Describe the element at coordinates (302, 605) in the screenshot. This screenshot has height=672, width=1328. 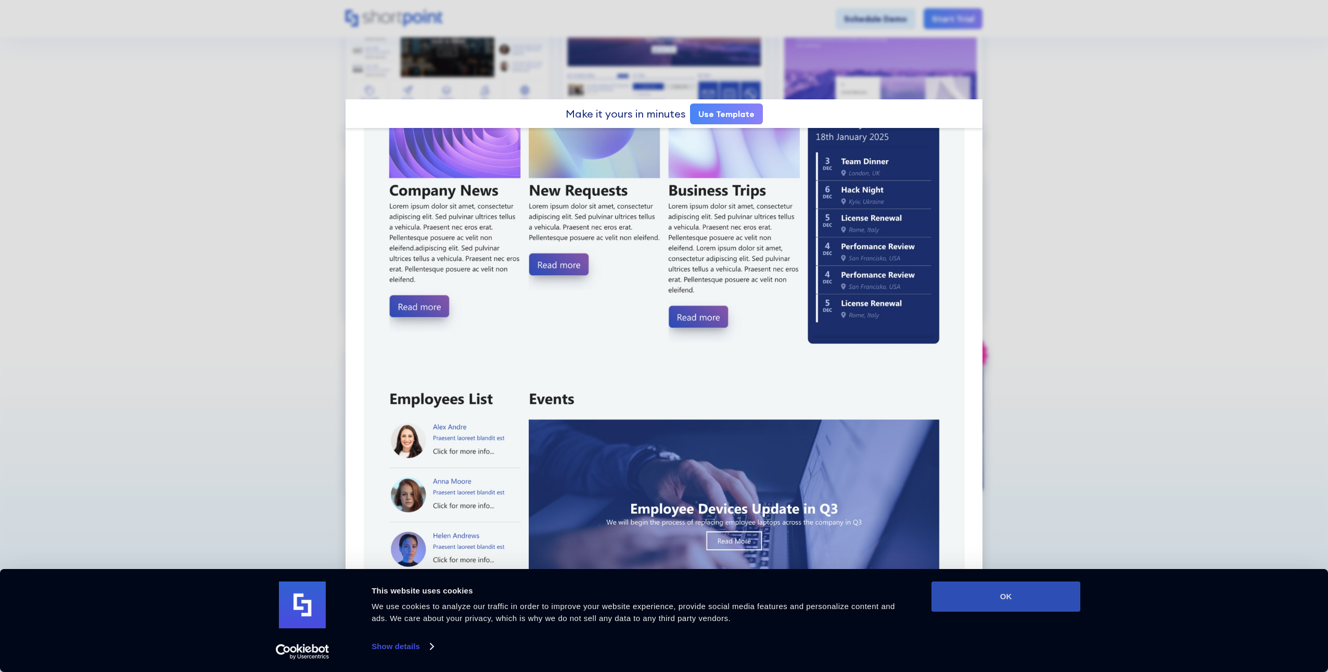
I see `img: logo` at that location.